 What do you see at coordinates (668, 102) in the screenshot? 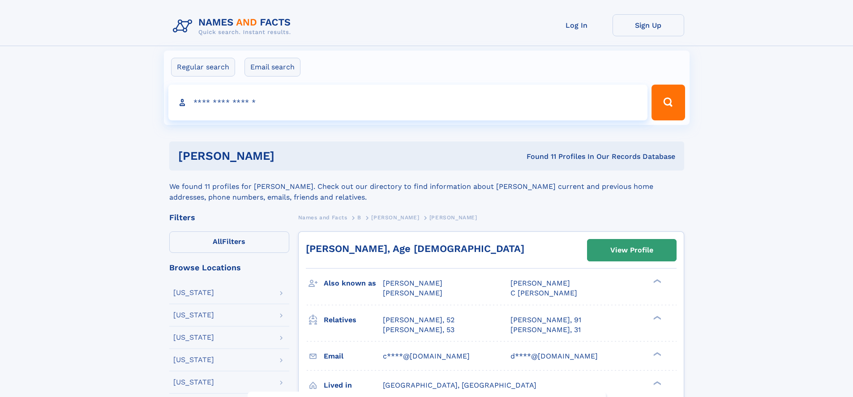
I see `button: Search Button` at bounding box center [668, 102].